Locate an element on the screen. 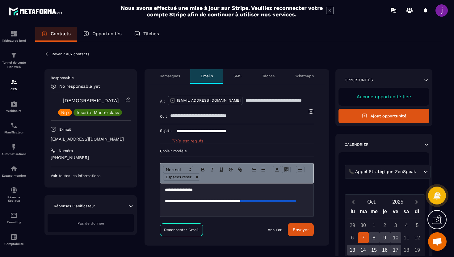  div: 8 is located at coordinates (374, 237).